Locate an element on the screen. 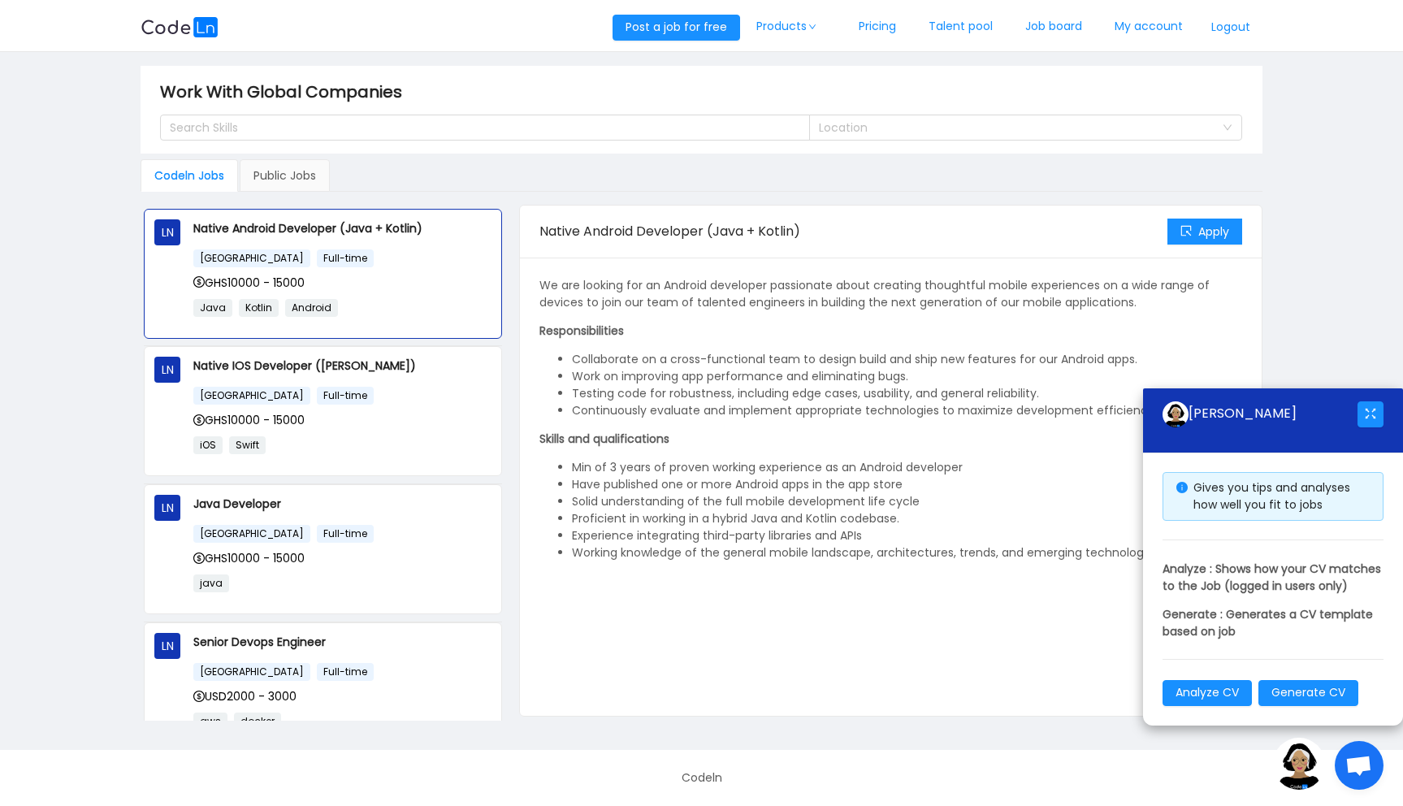 The width and height of the screenshot is (1403, 806). img: logobg.f302741d.svg is located at coordinates (180, 27).